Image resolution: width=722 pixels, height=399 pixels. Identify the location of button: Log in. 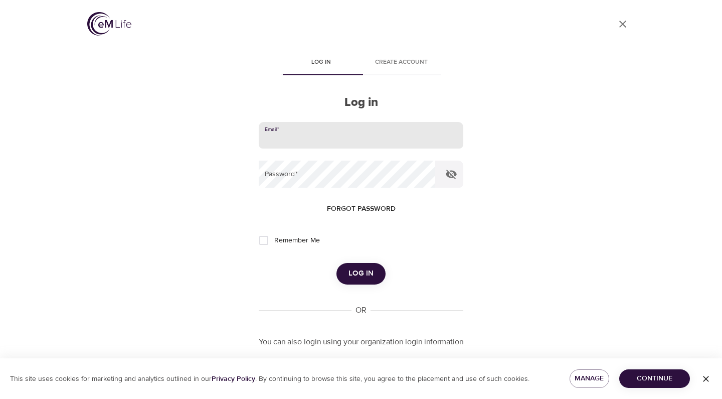
(361, 273).